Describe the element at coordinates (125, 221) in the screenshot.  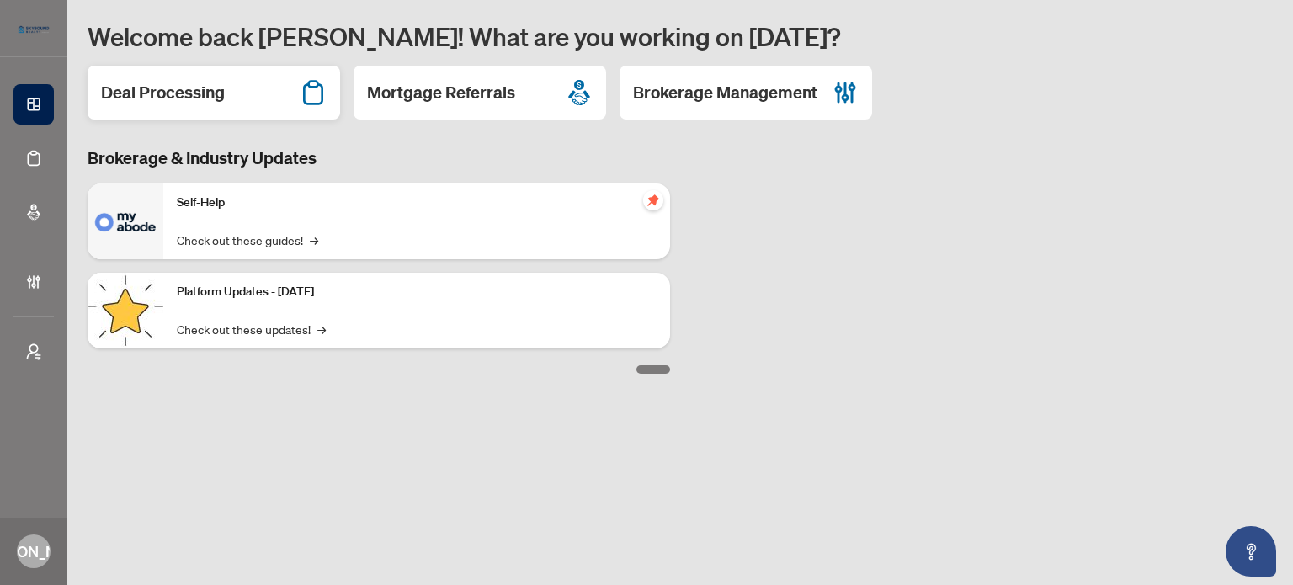
I see `img: Self-Help` at that location.